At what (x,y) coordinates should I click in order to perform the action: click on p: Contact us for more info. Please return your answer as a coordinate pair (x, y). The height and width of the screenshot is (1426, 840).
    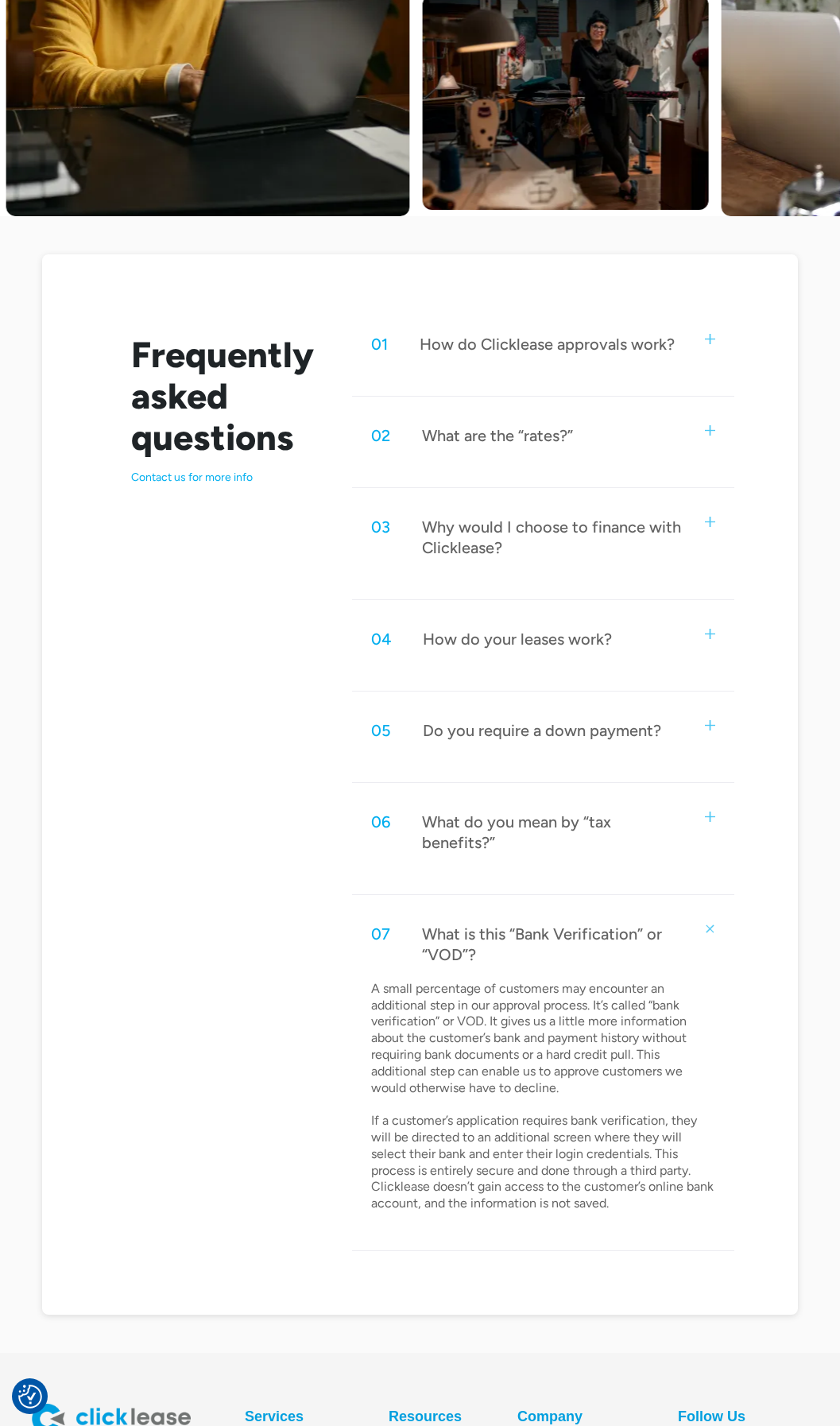
    Looking at the image, I should click on (222, 478).